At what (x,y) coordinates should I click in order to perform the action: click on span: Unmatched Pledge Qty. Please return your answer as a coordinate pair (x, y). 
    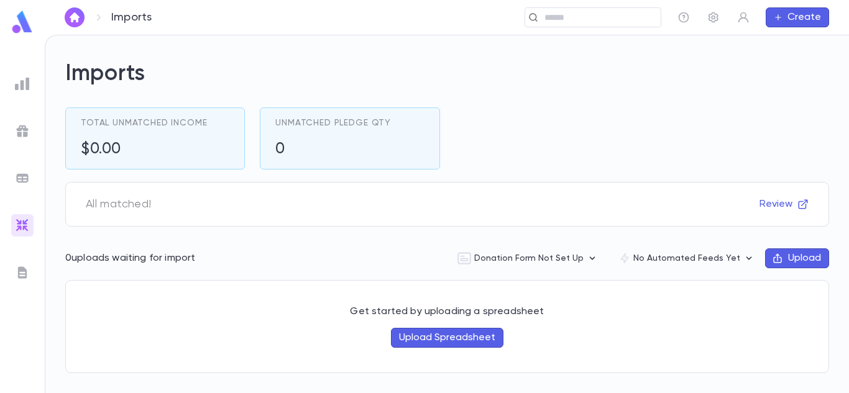
    Looking at the image, I should click on (333, 123).